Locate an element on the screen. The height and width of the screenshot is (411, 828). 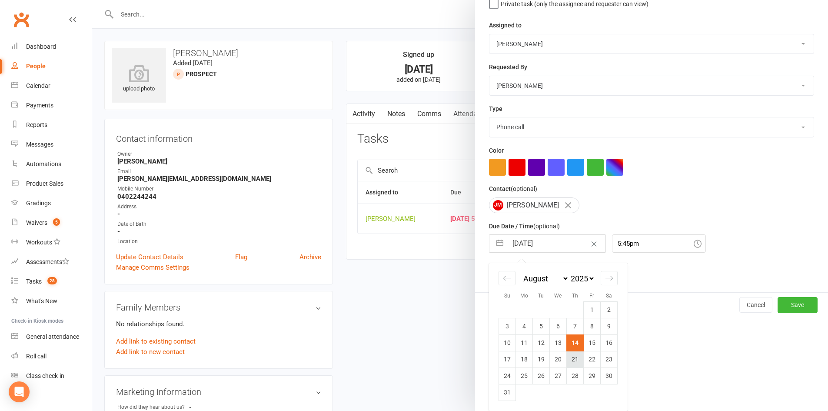
td: Friday, August 15, 2025 is located at coordinates (592, 343).